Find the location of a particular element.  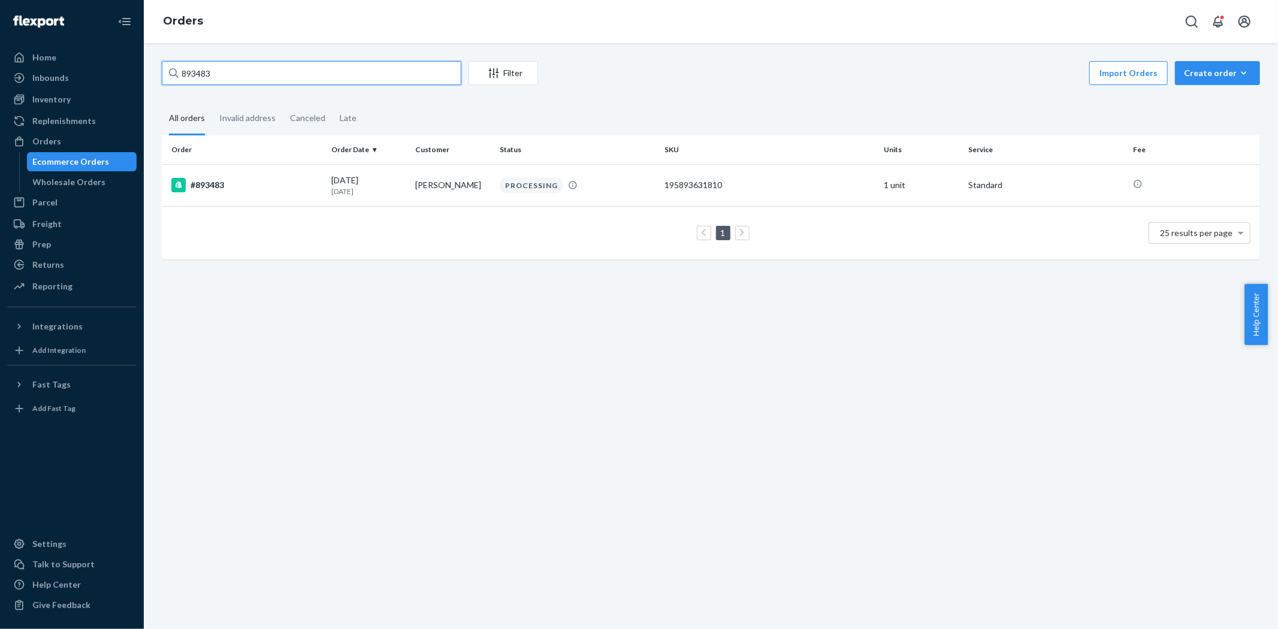

th: Order is located at coordinates (244, 150).